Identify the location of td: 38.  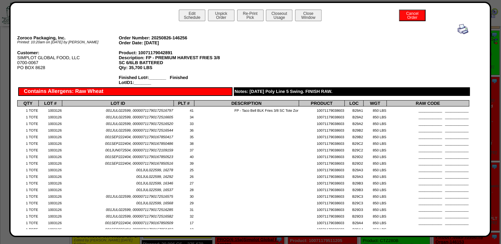
(184, 143).